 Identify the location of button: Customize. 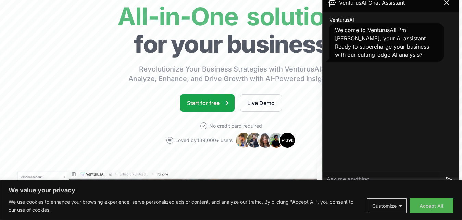
(386, 206).